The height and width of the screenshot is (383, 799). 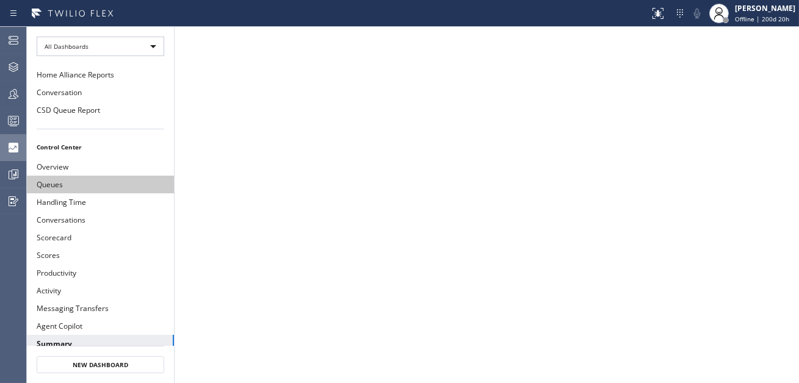 I want to click on button: Mute, so click(x=697, y=13).